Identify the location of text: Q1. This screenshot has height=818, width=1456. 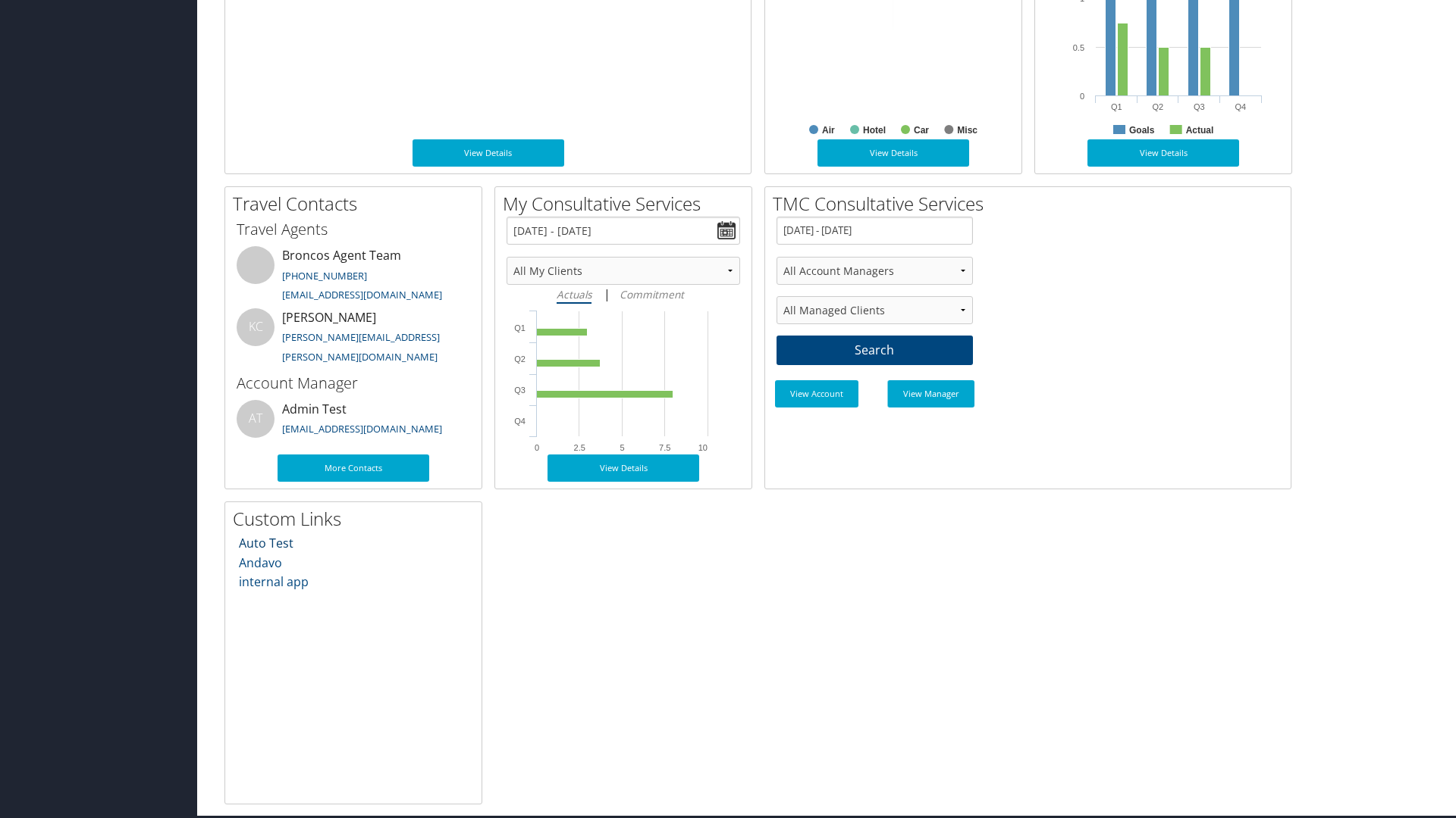
(1116, 107).